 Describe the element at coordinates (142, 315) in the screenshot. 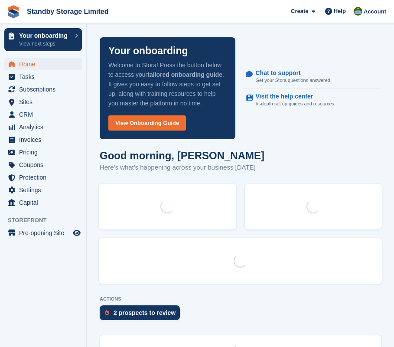

I see `a: 2 prospects to review` at that location.